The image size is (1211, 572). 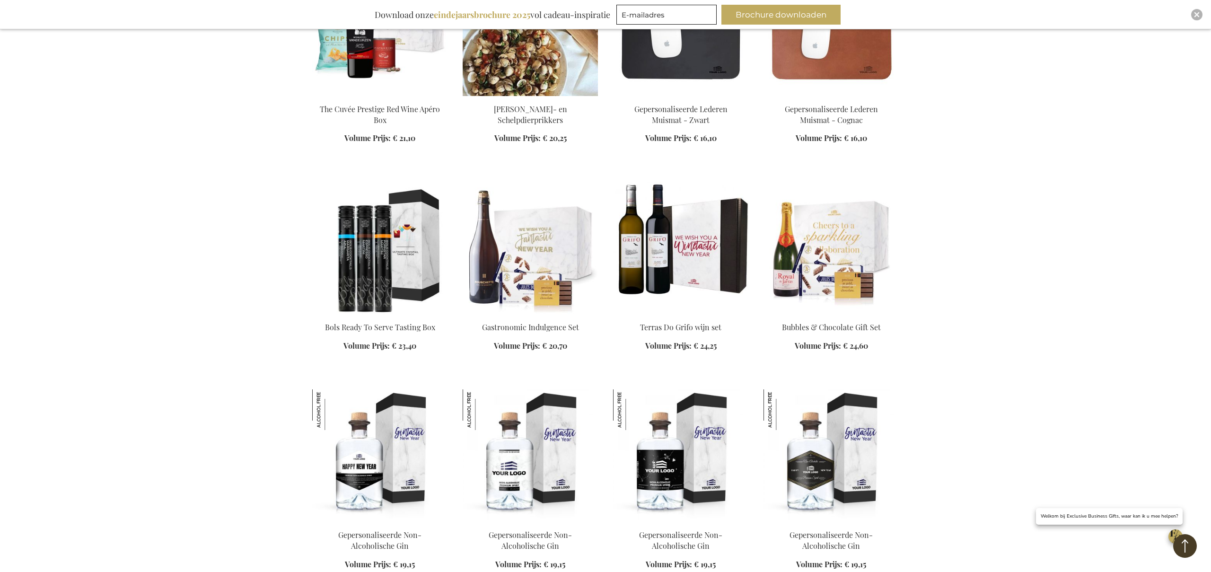 I want to click on span: € 21,10, so click(x=404, y=138).